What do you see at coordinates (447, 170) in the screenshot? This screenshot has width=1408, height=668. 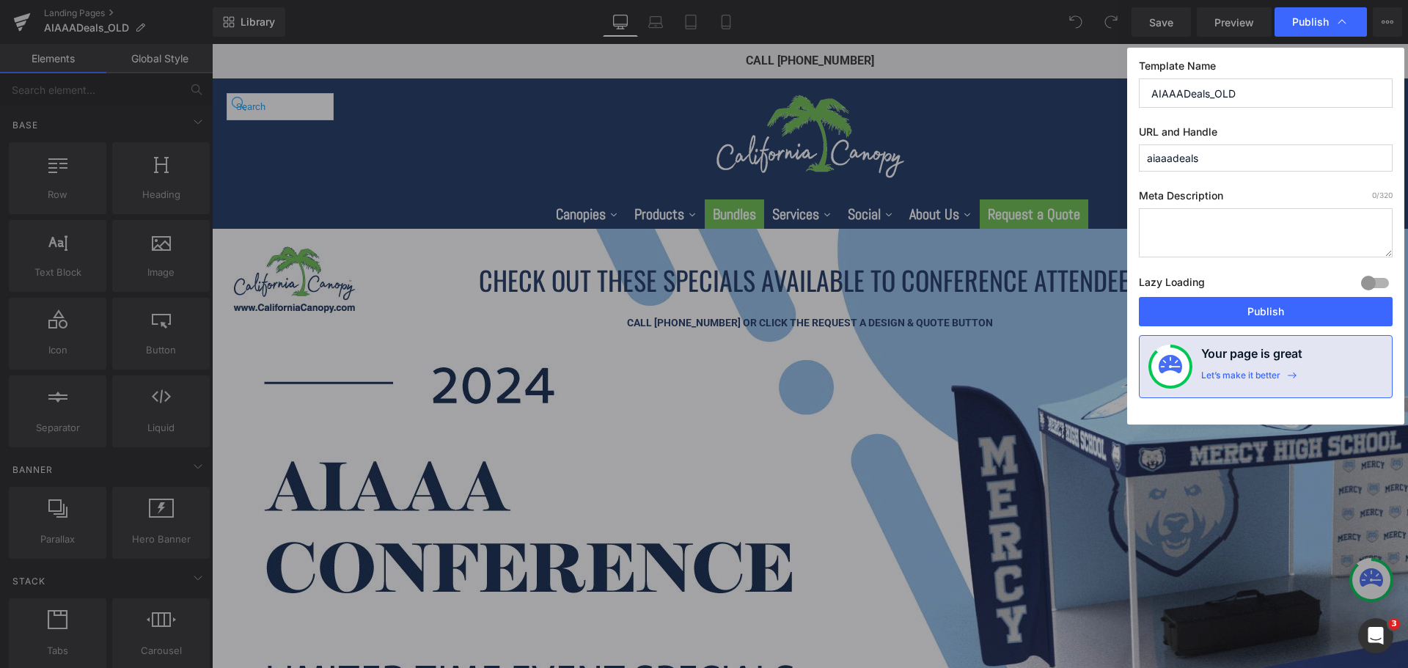 I see `span: Products` at bounding box center [447, 170].